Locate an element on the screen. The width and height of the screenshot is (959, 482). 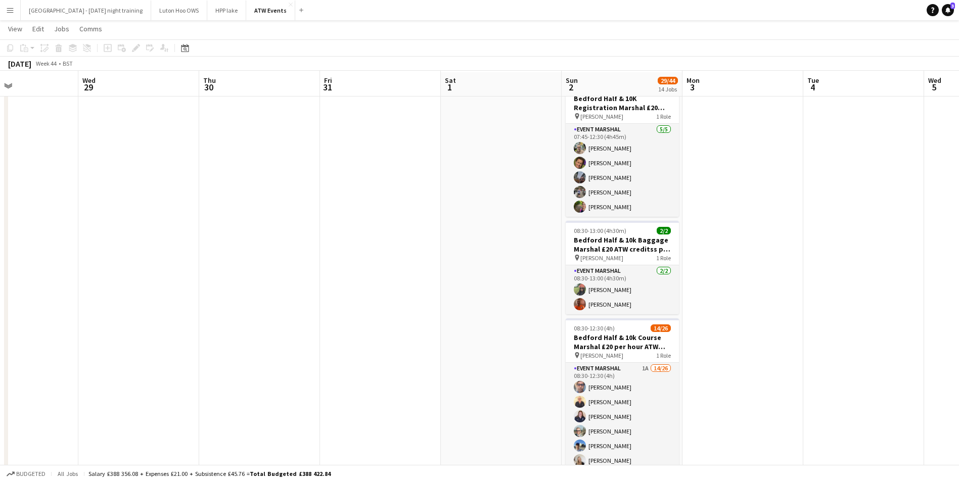
button: ATW Events is located at coordinates (270, 10).